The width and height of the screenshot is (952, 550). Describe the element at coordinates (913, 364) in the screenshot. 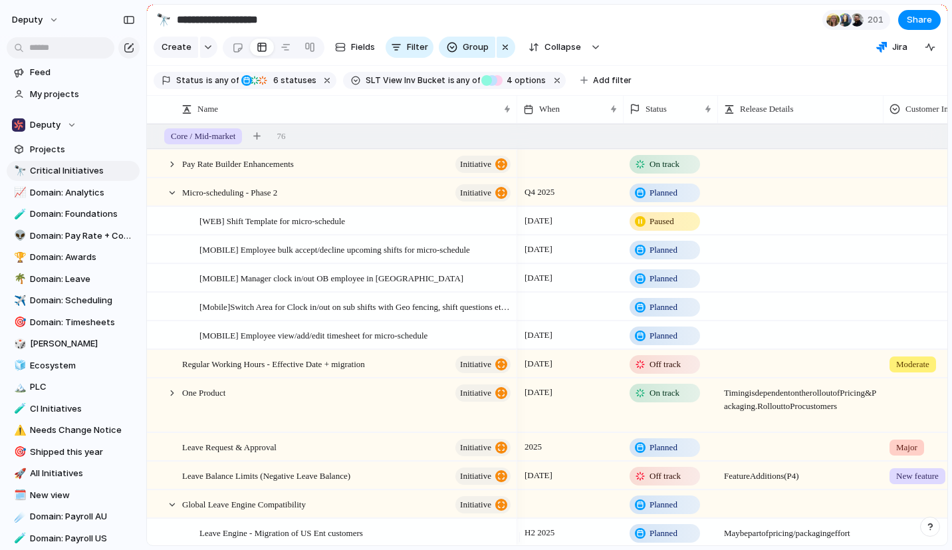

I see `span: Moderate` at that location.